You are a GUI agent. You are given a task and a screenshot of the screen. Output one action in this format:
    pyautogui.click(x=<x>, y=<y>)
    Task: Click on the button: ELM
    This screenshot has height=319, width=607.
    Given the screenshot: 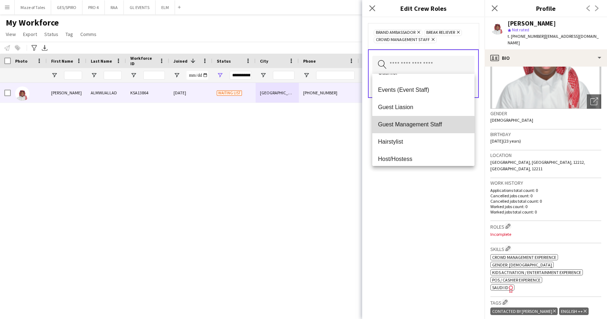 What is the action you would take?
    pyautogui.click(x=165, y=7)
    